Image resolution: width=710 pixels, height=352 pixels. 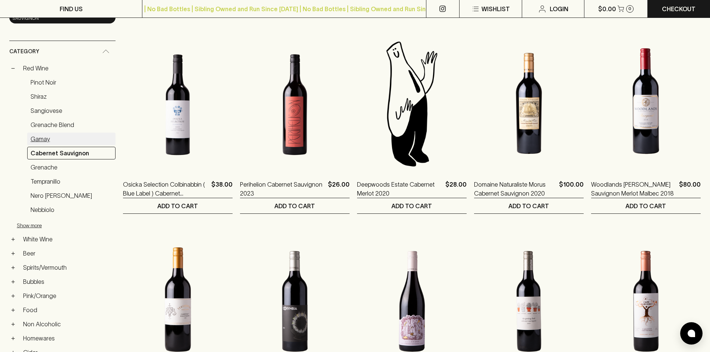 I want to click on a: Grenache Blend, so click(x=71, y=125).